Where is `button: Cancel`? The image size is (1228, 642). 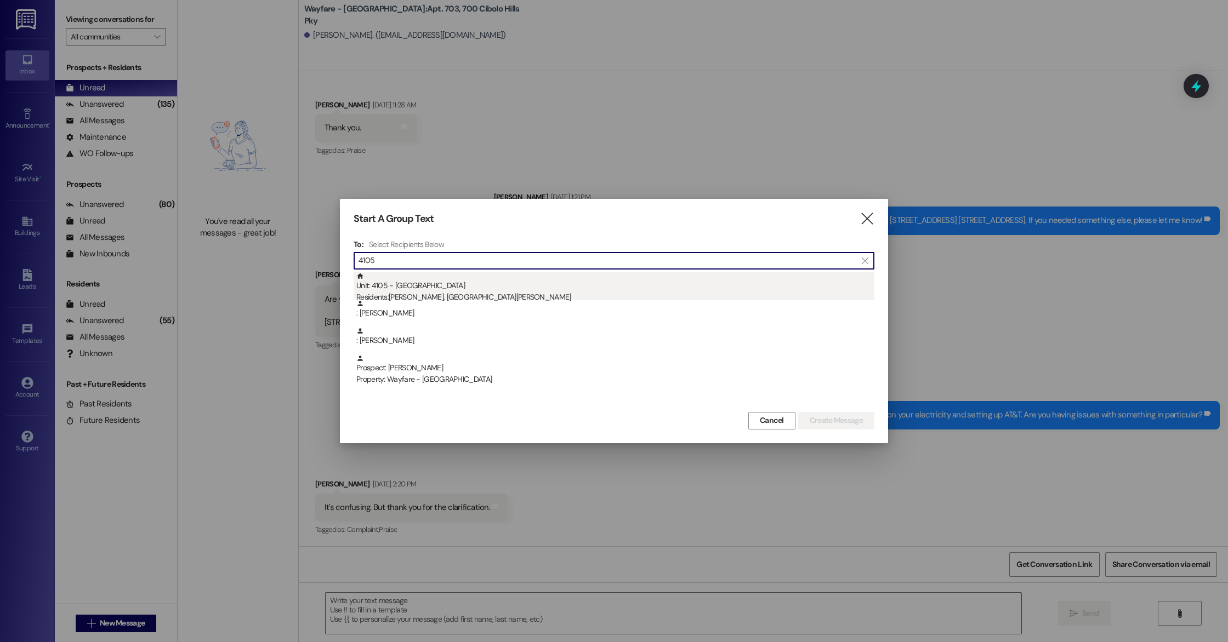
button: Cancel is located at coordinates (772, 421).